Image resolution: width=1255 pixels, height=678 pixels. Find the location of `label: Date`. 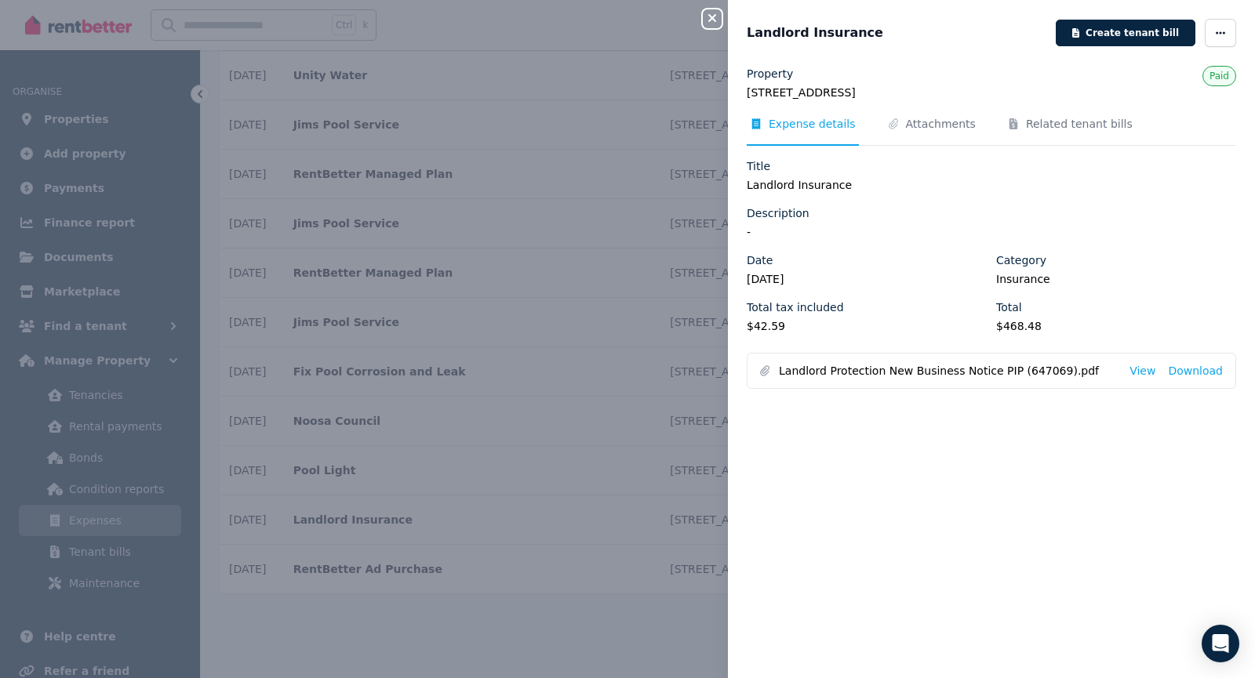

label: Date is located at coordinates (759, 260).